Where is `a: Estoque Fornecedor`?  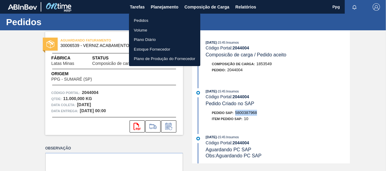
a: Estoque Fornecedor is located at coordinates (165, 49).